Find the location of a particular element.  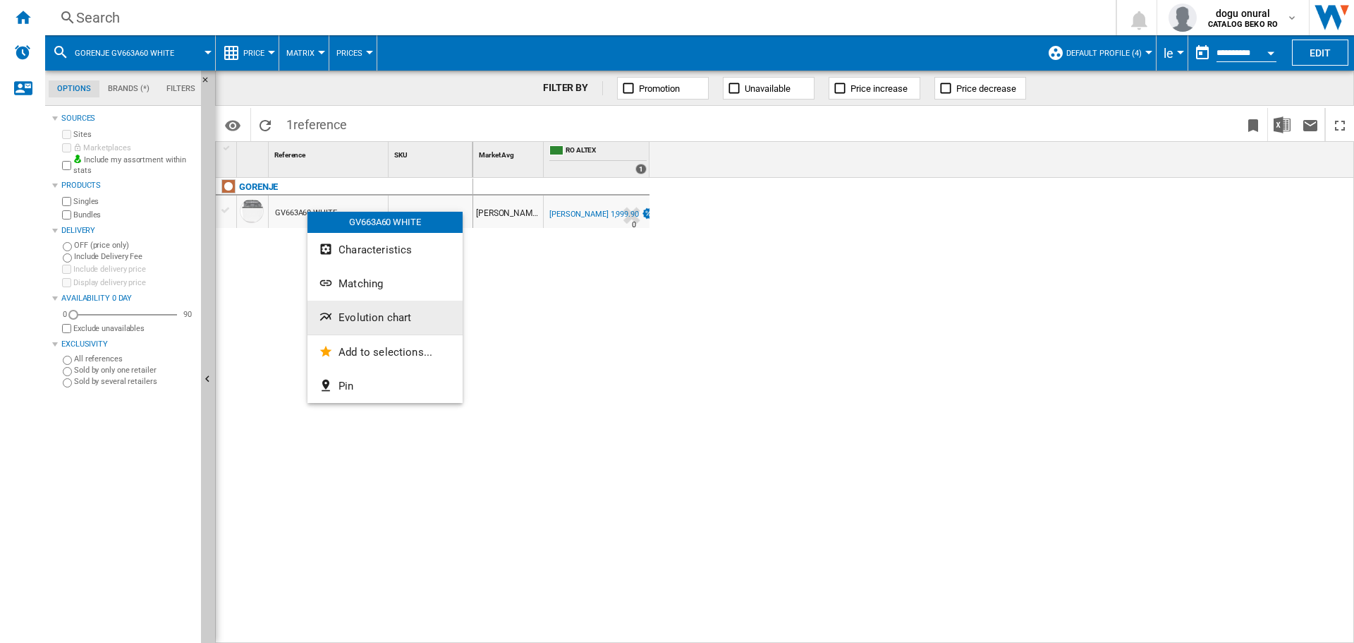

button: Evolution chart is located at coordinates (385, 317).